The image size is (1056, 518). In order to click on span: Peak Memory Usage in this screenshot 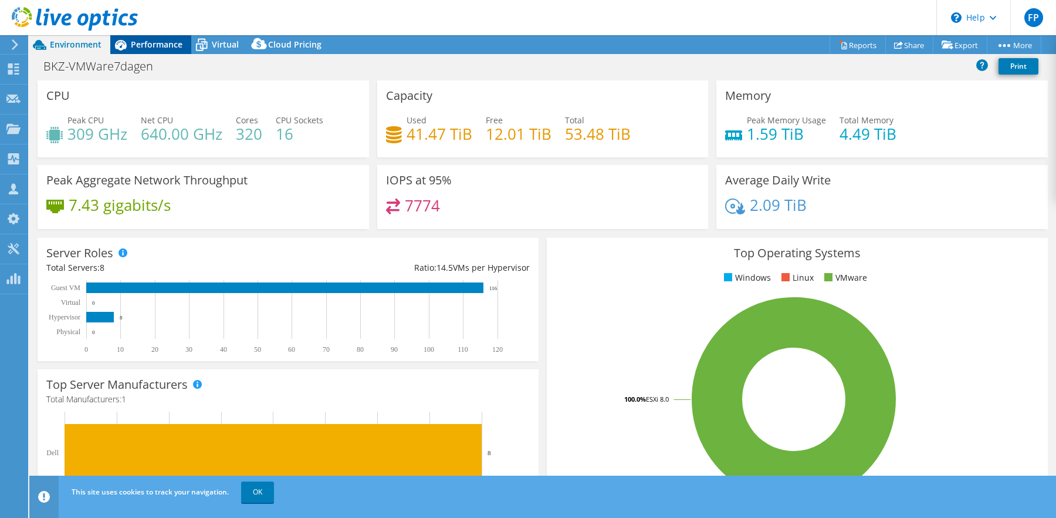, I will do `click(786, 120)`.